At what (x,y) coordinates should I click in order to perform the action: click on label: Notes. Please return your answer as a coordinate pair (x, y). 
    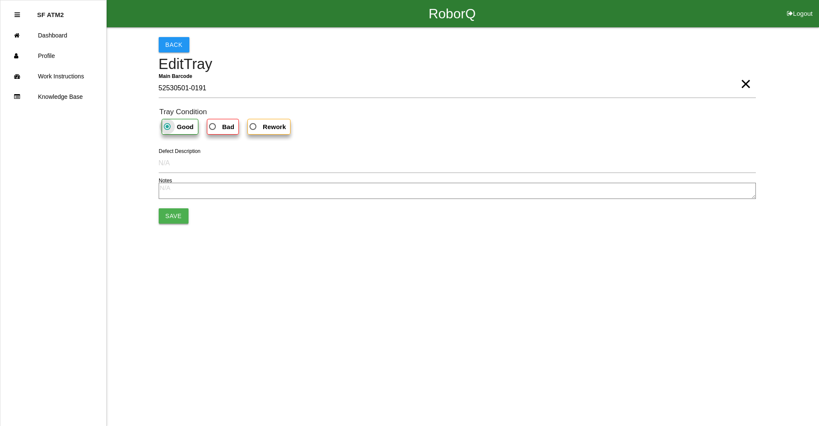
    Looking at the image, I should click on (165, 181).